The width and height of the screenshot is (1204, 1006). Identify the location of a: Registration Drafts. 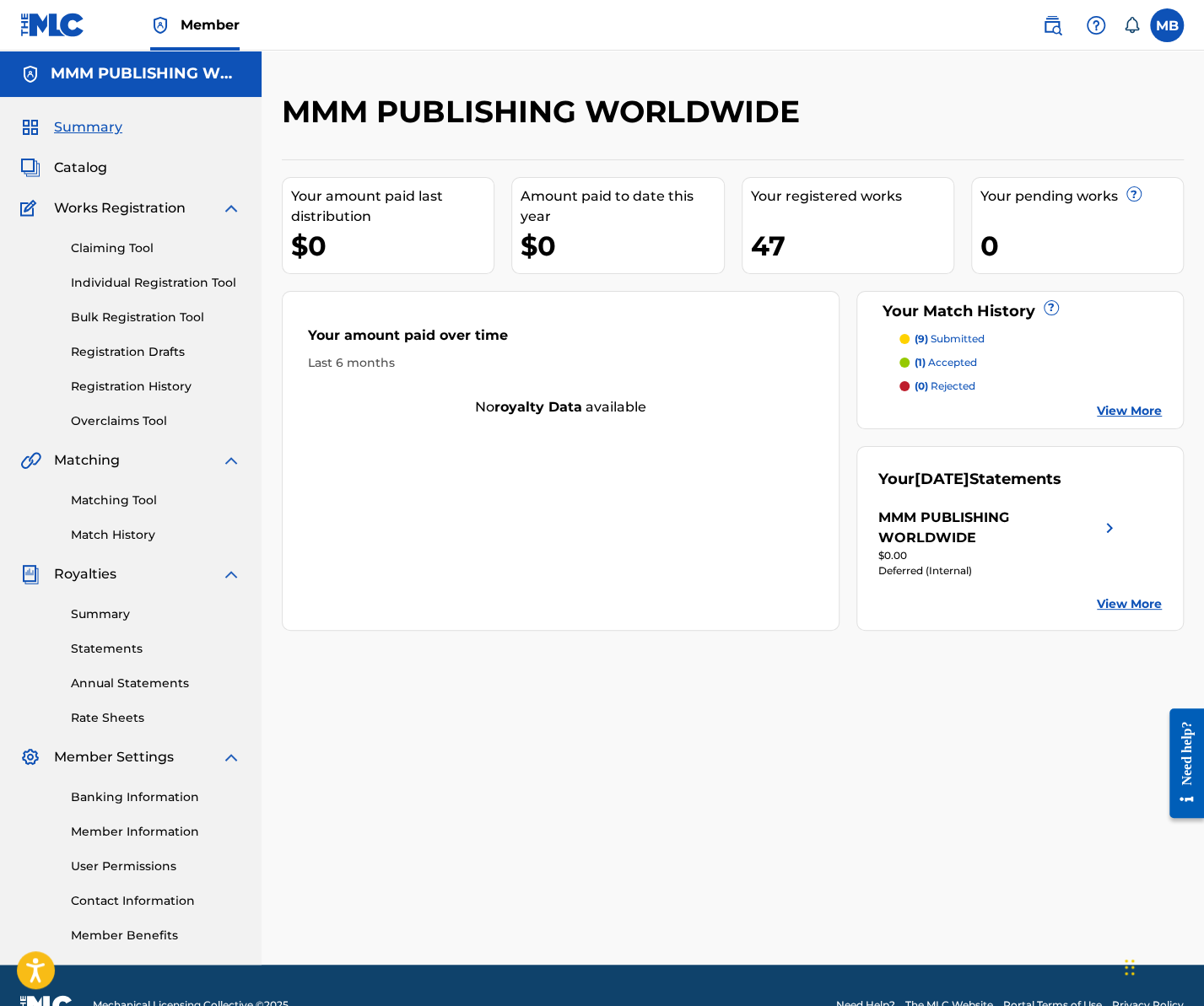
(156, 352).